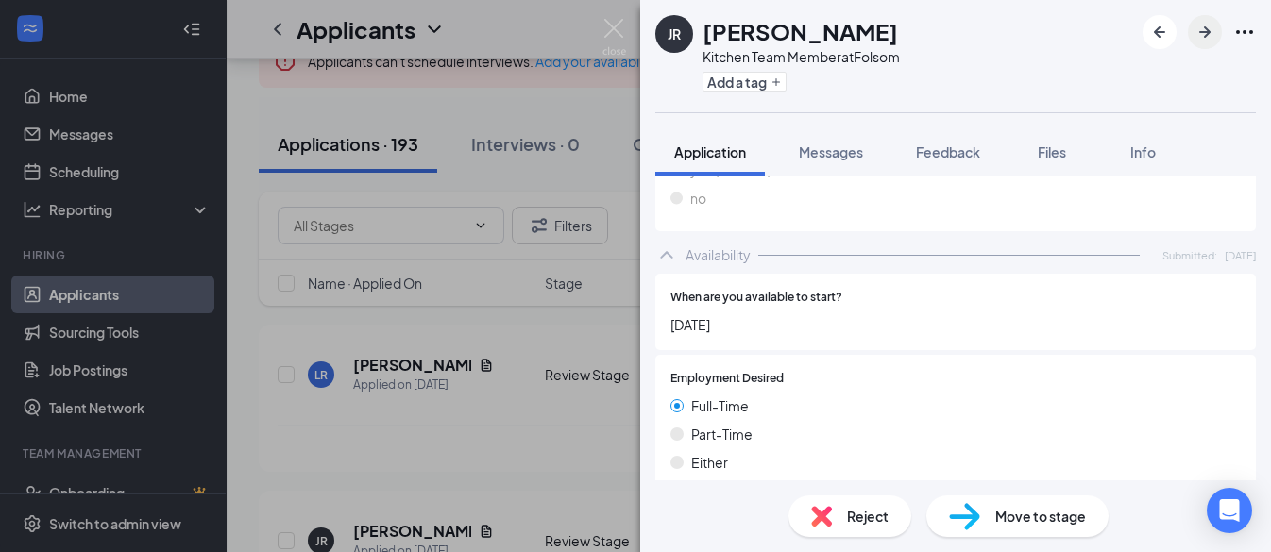  What do you see at coordinates (1205, 32) in the screenshot?
I see `svg: ArrowRight` at bounding box center [1205, 32].